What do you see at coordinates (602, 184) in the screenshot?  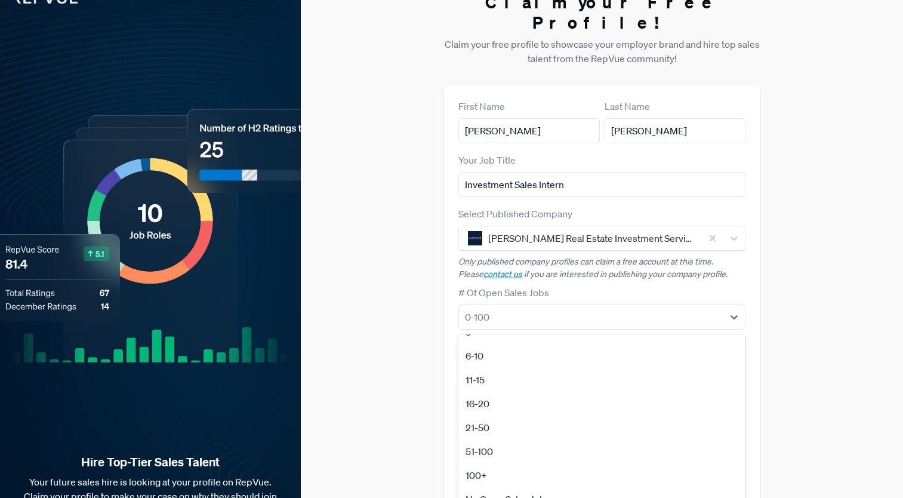 I see `input: Title` at bounding box center [602, 184].